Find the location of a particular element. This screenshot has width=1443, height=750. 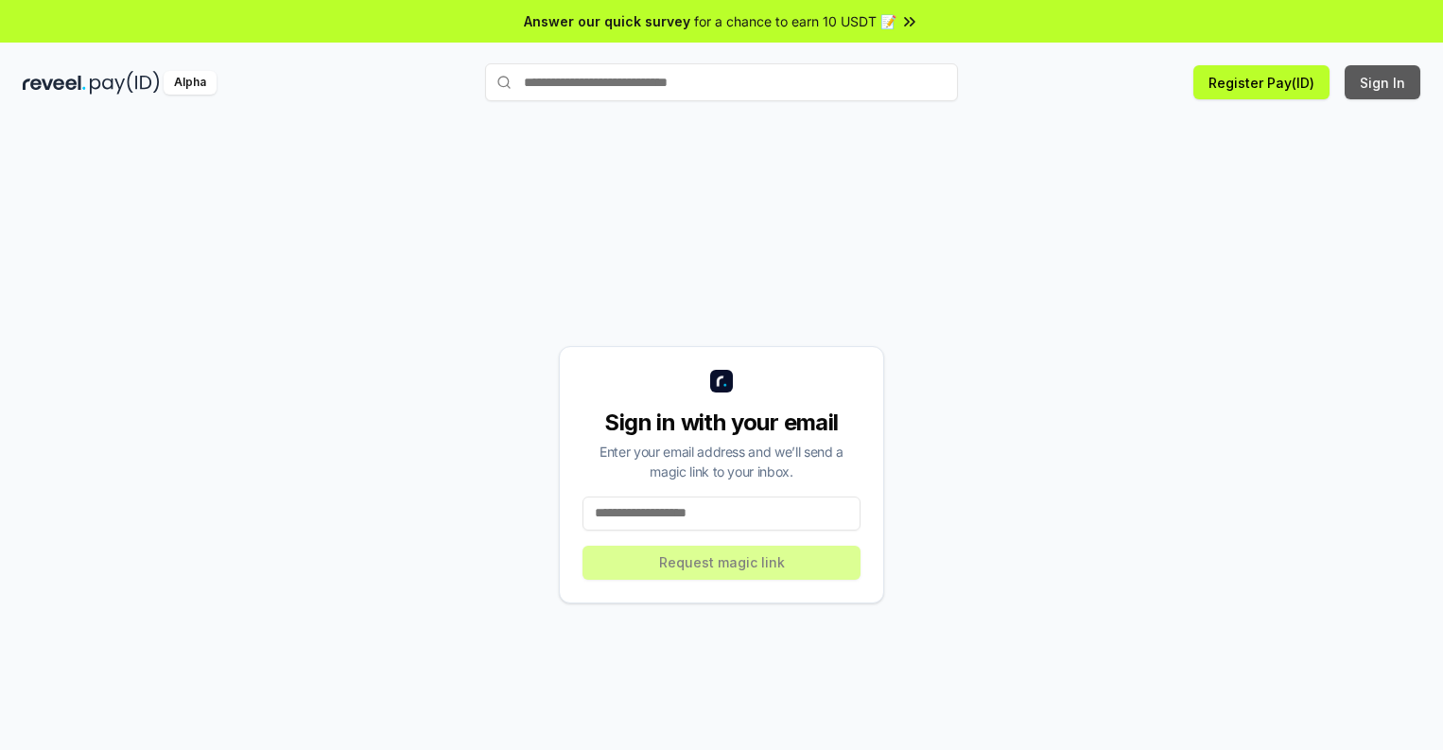

div: Sign in with your email is located at coordinates (721, 423).